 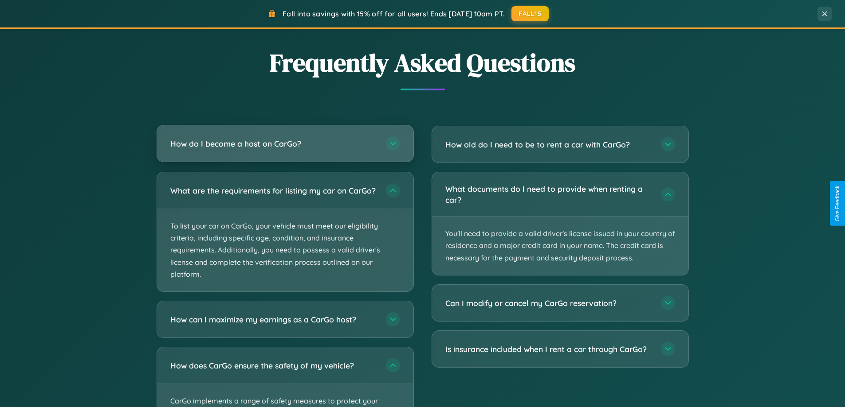 What do you see at coordinates (548, 303) in the screenshot?
I see `h3: Can I modify or cancel my CarGo reservation?` at bounding box center [548, 303].